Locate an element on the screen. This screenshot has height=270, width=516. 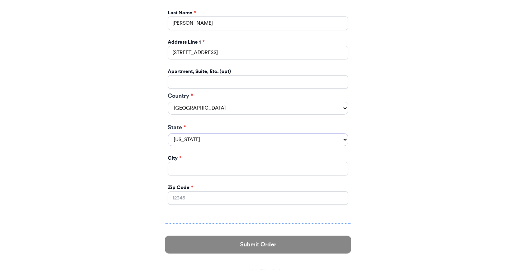
label: City is located at coordinates (174, 158).